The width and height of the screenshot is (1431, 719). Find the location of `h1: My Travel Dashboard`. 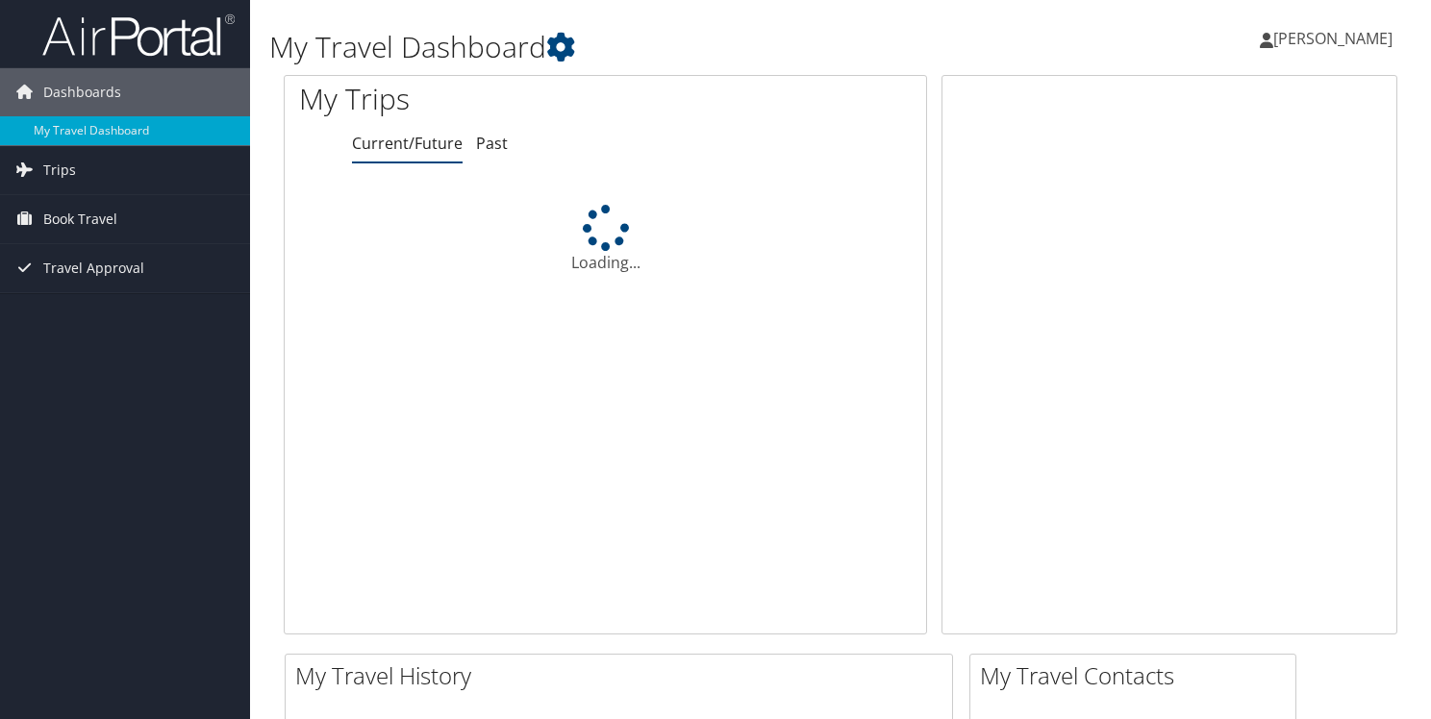

h1: My Travel Dashboard is located at coordinates (650, 47).